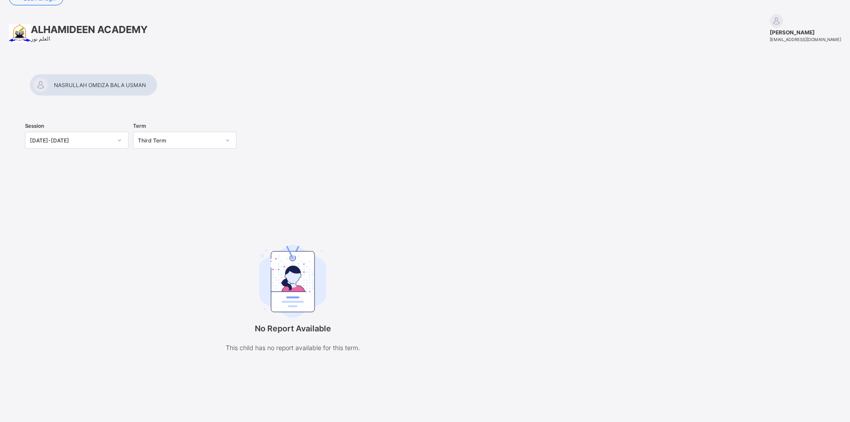  What do you see at coordinates (34, 126) in the screenshot?
I see `span: Session` at bounding box center [34, 126].